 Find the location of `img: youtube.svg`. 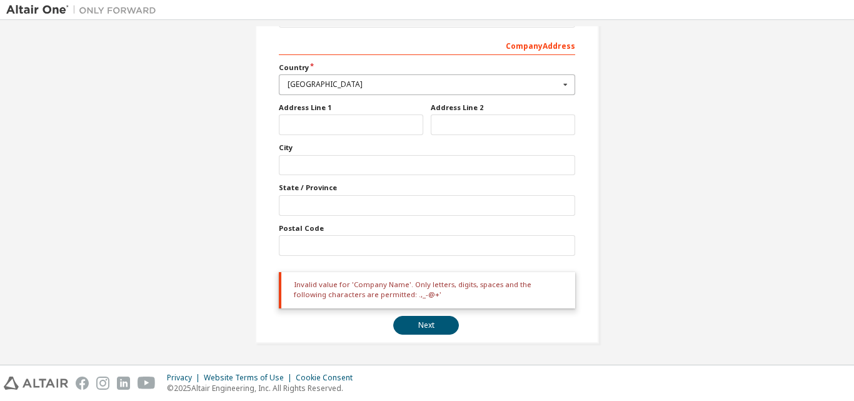

img: youtube.svg is located at coordinates (146, 383).